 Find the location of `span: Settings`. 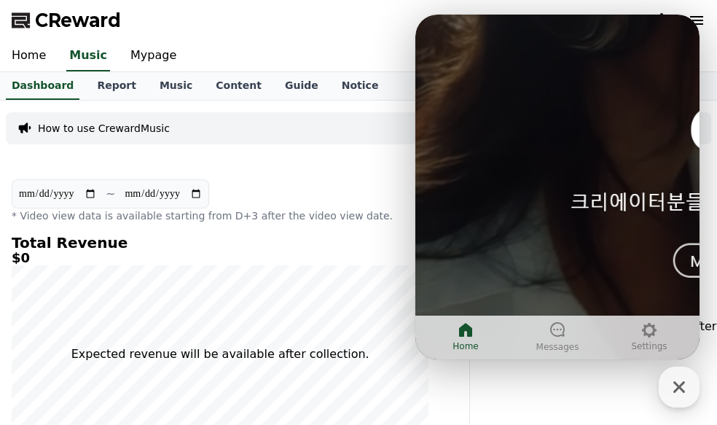

span: Settings is located at coordinates (233, 331).